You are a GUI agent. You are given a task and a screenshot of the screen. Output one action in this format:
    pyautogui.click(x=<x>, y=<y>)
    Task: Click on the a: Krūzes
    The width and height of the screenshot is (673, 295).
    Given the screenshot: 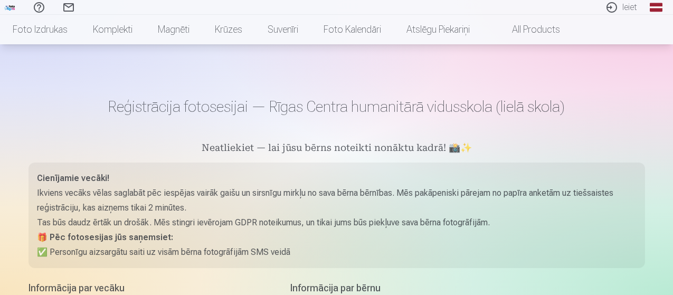 What is the action you would take?
    pyautogui.click(x=229, y=30)
    